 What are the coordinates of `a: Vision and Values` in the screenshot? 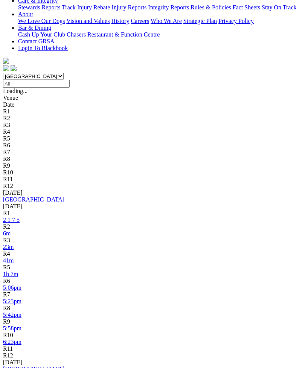 It's located at (88, 21).